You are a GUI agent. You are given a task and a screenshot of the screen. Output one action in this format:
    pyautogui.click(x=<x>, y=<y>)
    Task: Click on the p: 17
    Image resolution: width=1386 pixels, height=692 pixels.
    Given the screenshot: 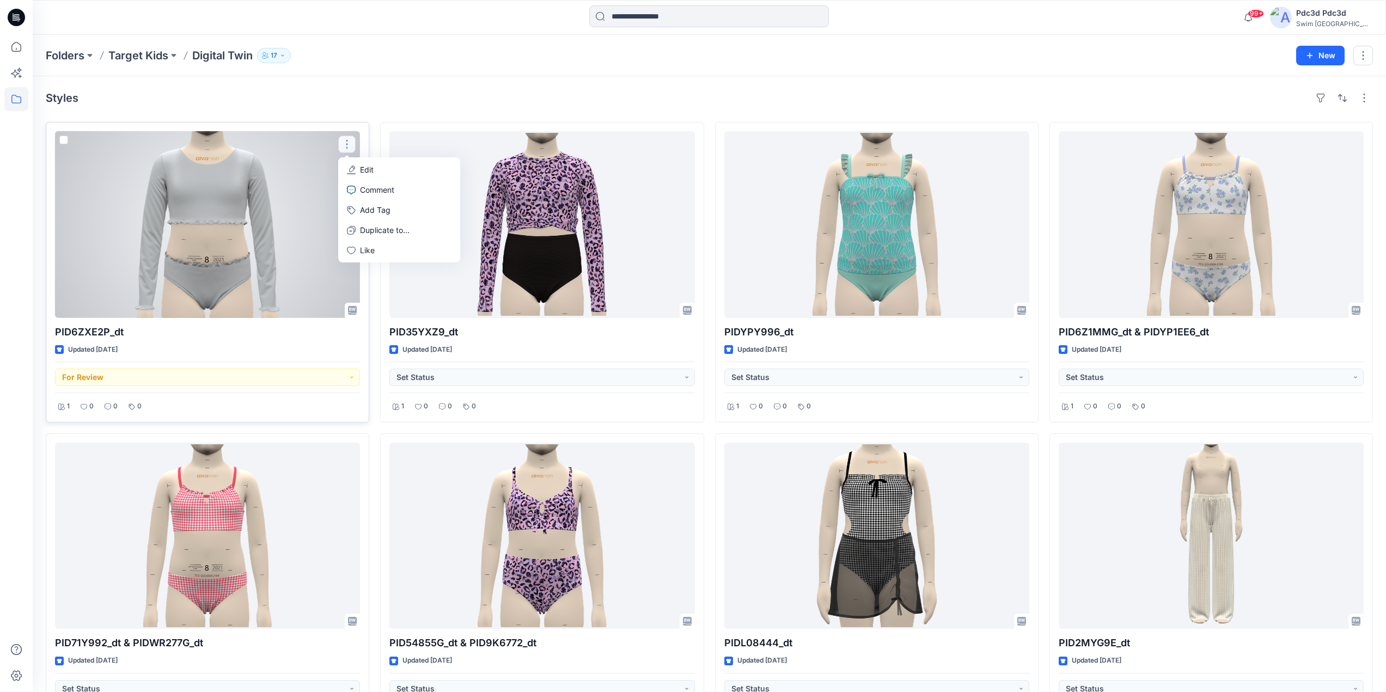 What is the action you would take?
    pyautogui.click(x=274, y=56)
    